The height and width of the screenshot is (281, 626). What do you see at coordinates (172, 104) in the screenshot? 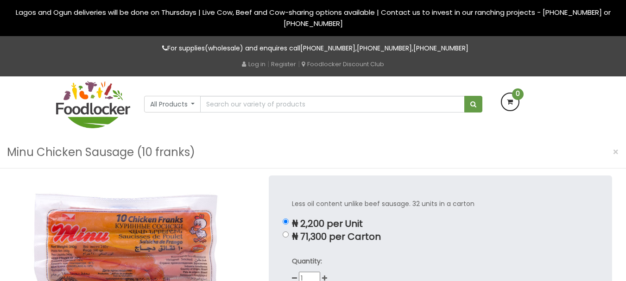
I see `button: All Products` at bounding box center [172, 104].